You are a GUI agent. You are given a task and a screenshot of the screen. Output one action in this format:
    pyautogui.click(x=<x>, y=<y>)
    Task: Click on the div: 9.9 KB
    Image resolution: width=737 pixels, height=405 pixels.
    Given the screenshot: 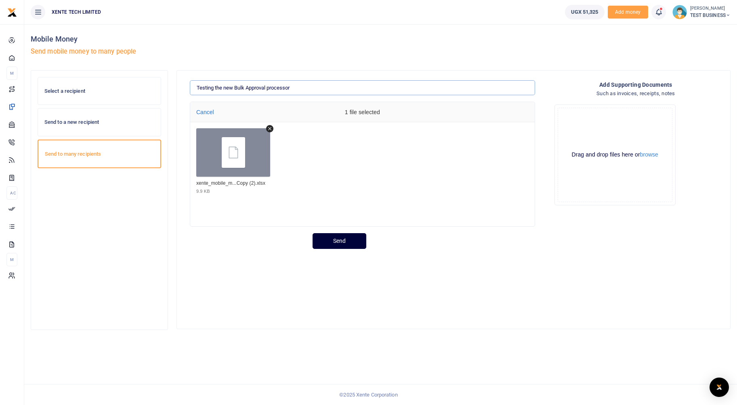 What is the action you would take?
    pyautogui.click(x=203, y=191)
    